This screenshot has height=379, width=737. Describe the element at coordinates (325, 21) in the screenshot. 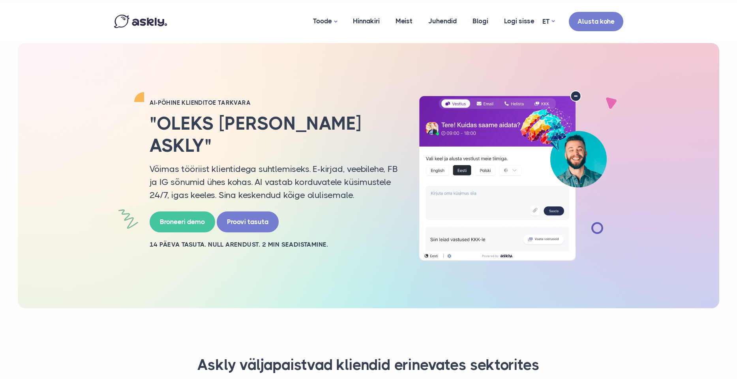

I see `a: Toode` at that location.